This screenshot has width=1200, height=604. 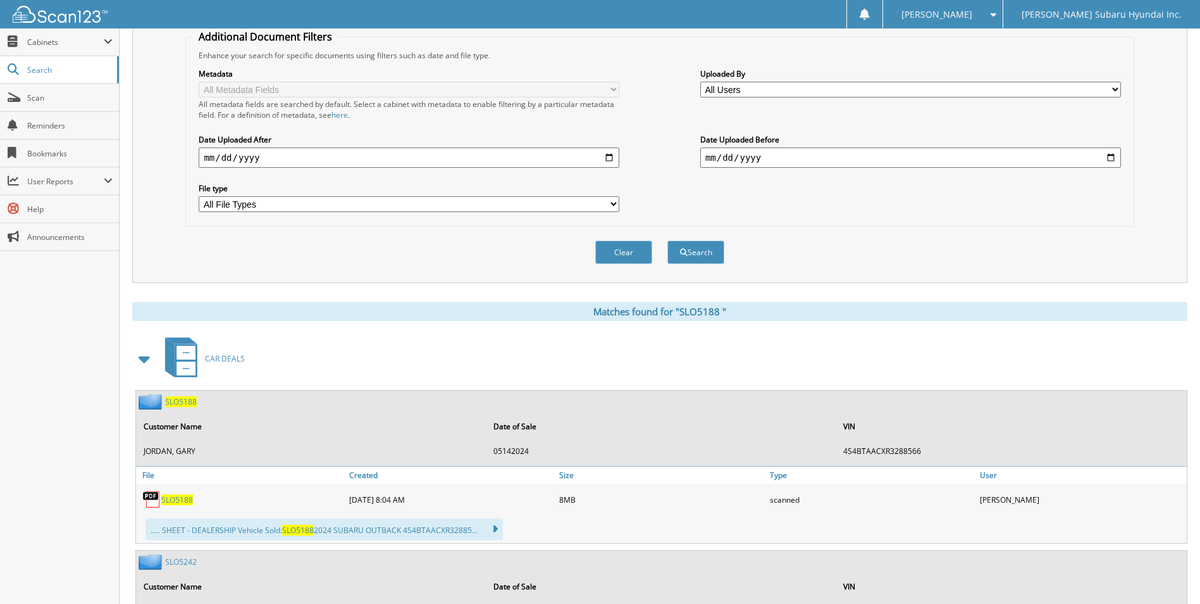 What do you see at coordinates (65, 181) in the screenshot?
I see `span: User Reports` at bounding box center [65, 181].